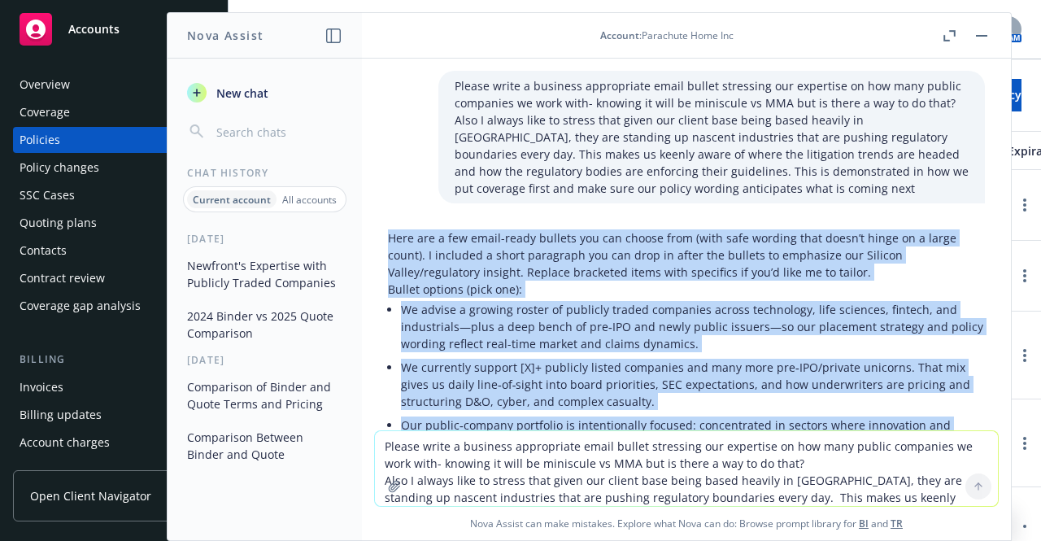  Describe the element at coordinates (45, 85) in the screenshot. I see `div: Overview` at that location.